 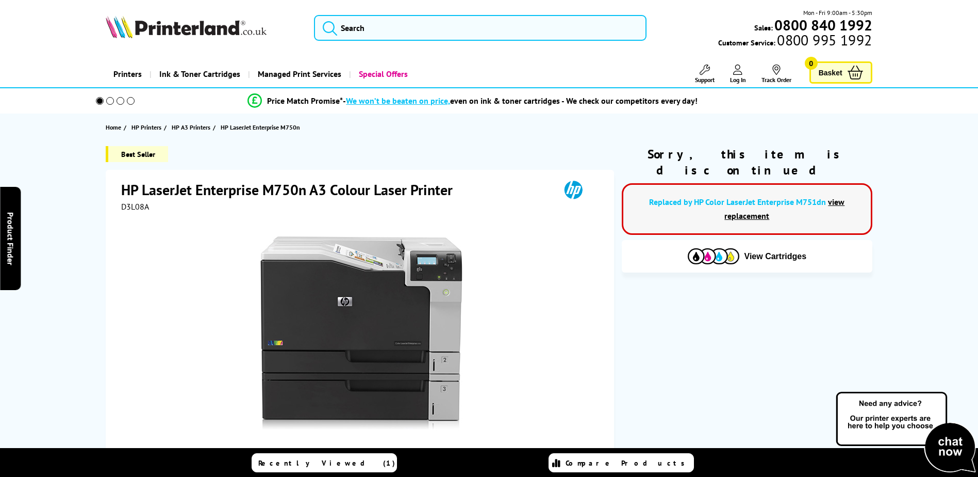 I want to click on a: Support, so click(x=705, y=74).